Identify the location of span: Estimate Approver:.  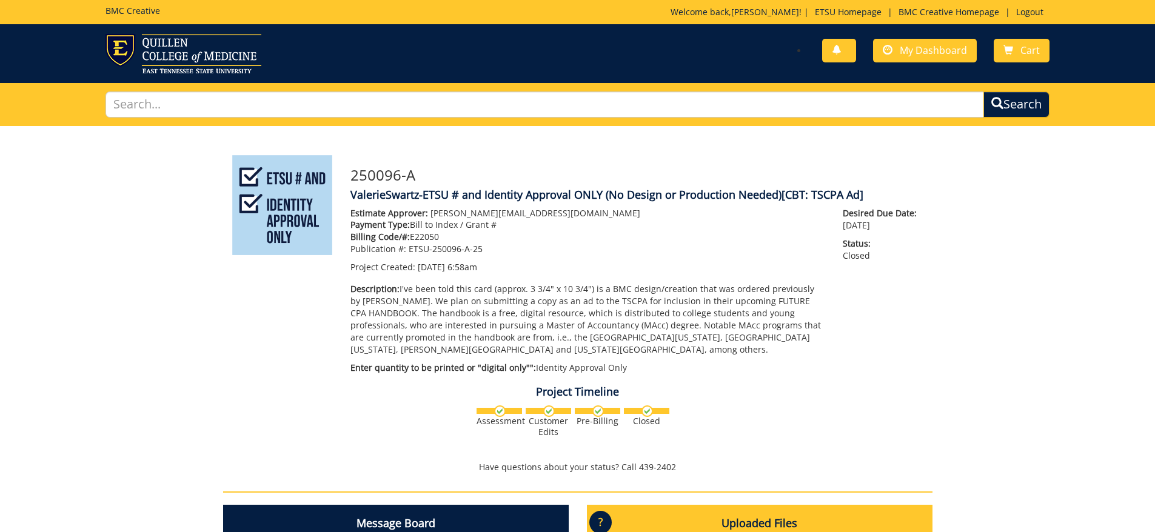
(389, 213).